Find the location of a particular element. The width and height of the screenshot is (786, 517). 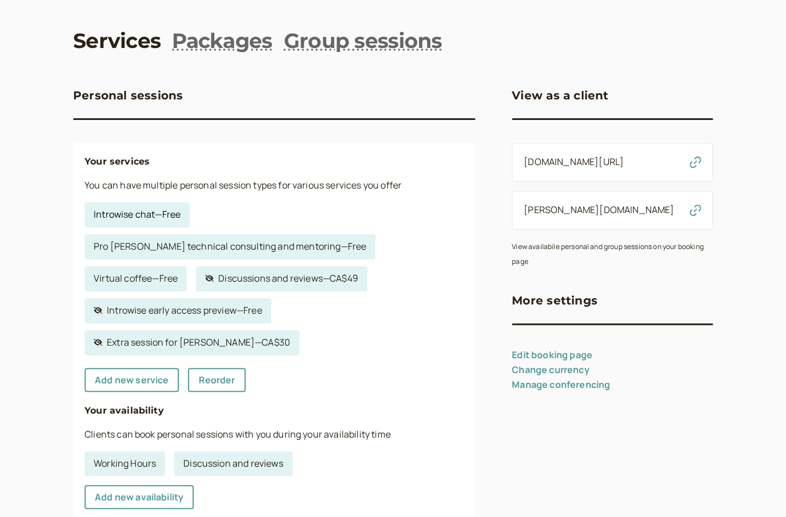

h4: Your availability is located at coordinates (274, 411).